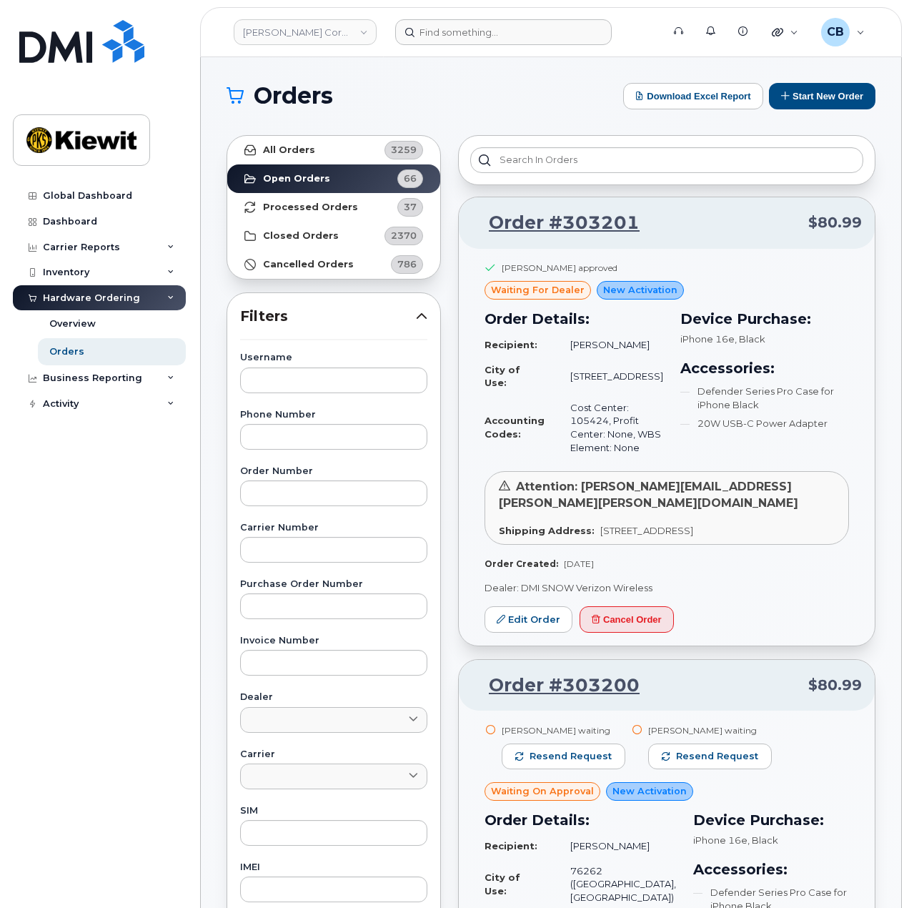 This screenshot has height=908, width=909. Describe the element at coordinates (334, 150) in the screenshot. I see `a: All Orders3259` at that location.